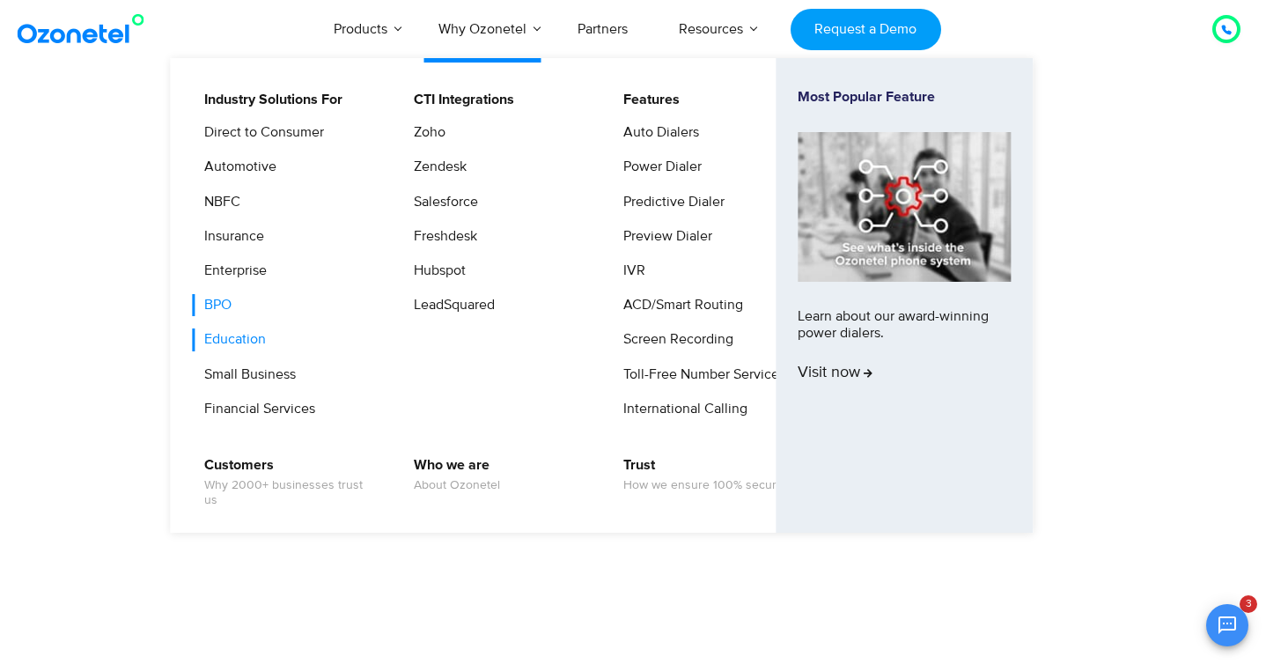 This screenshot has height=664, width=1266. I want to click on a: Salesforce, so click(441, 202).